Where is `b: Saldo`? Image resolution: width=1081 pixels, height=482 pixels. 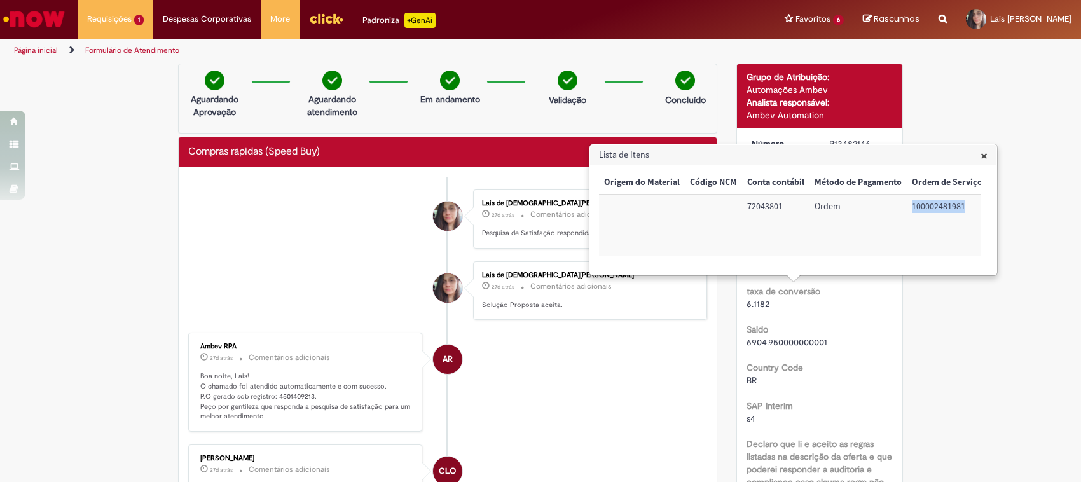 b: Saldo is located at coordinates (758, 329).